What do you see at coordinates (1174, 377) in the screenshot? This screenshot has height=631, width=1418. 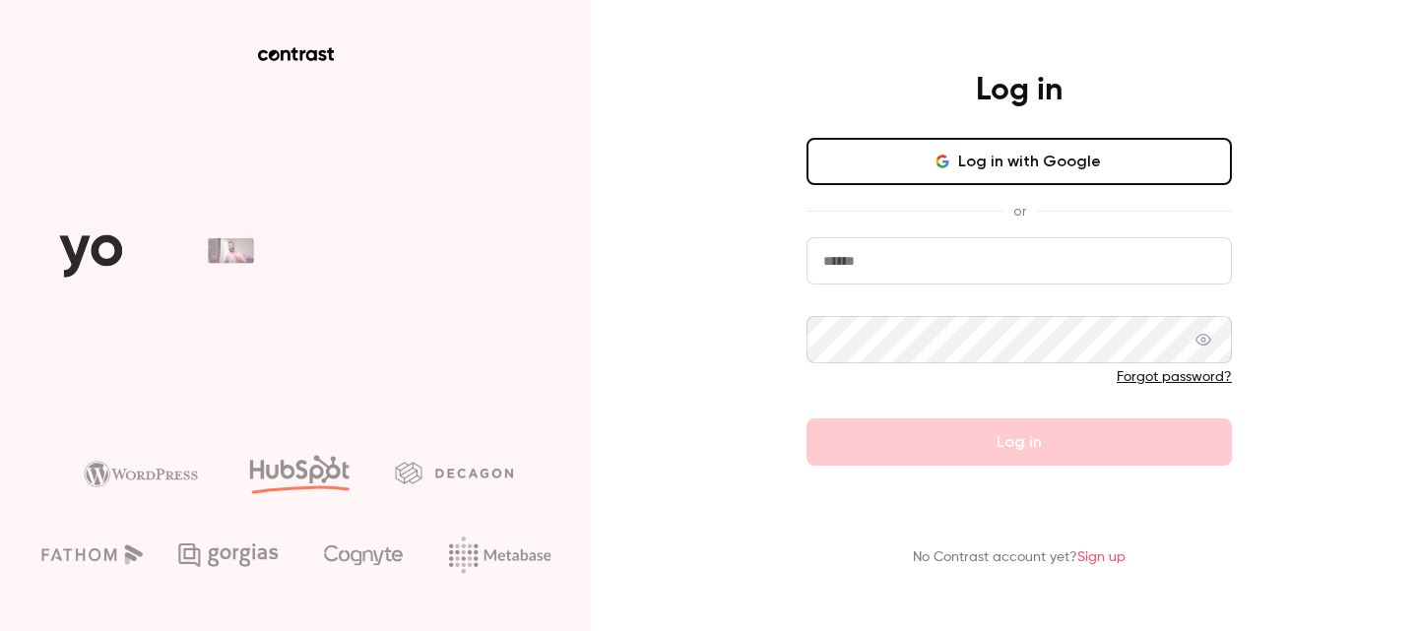 I see `a: Forgot password?` at bounding box center [1174, 377].